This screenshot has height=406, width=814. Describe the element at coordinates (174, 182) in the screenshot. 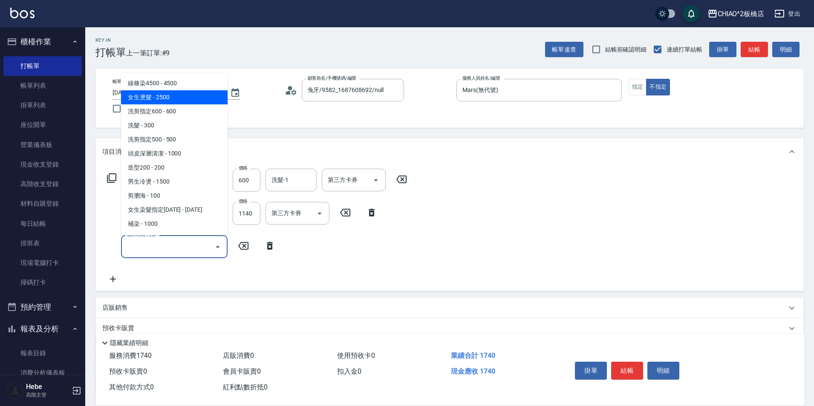

I see `span: 男生冷燙 - 1500` at that location.